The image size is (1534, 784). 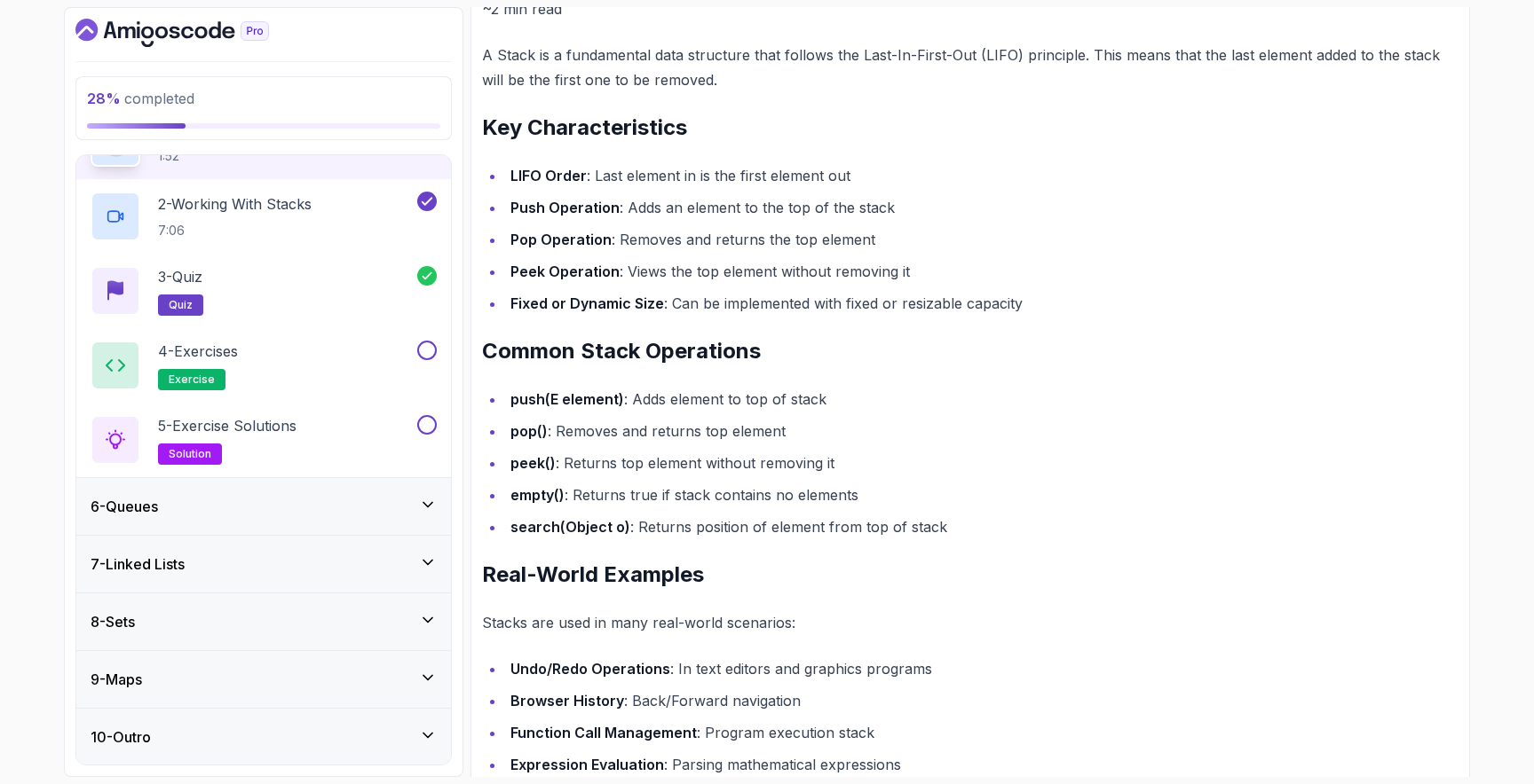 I want to click on span: exercise, so click(x=192, y=380).